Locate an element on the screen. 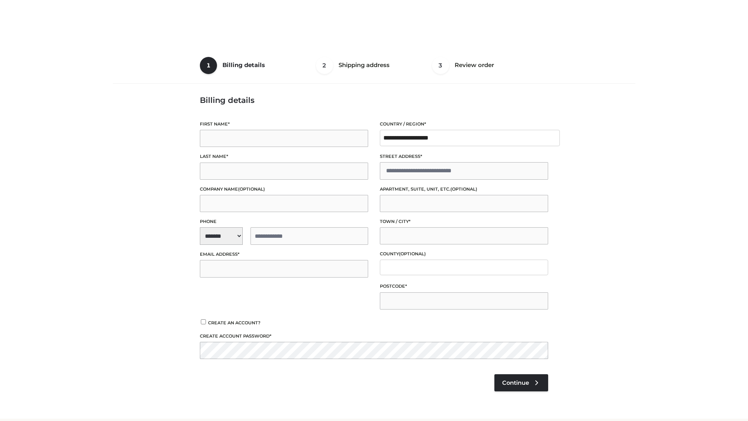  label: Town / City is located at coordinates (464, 221).